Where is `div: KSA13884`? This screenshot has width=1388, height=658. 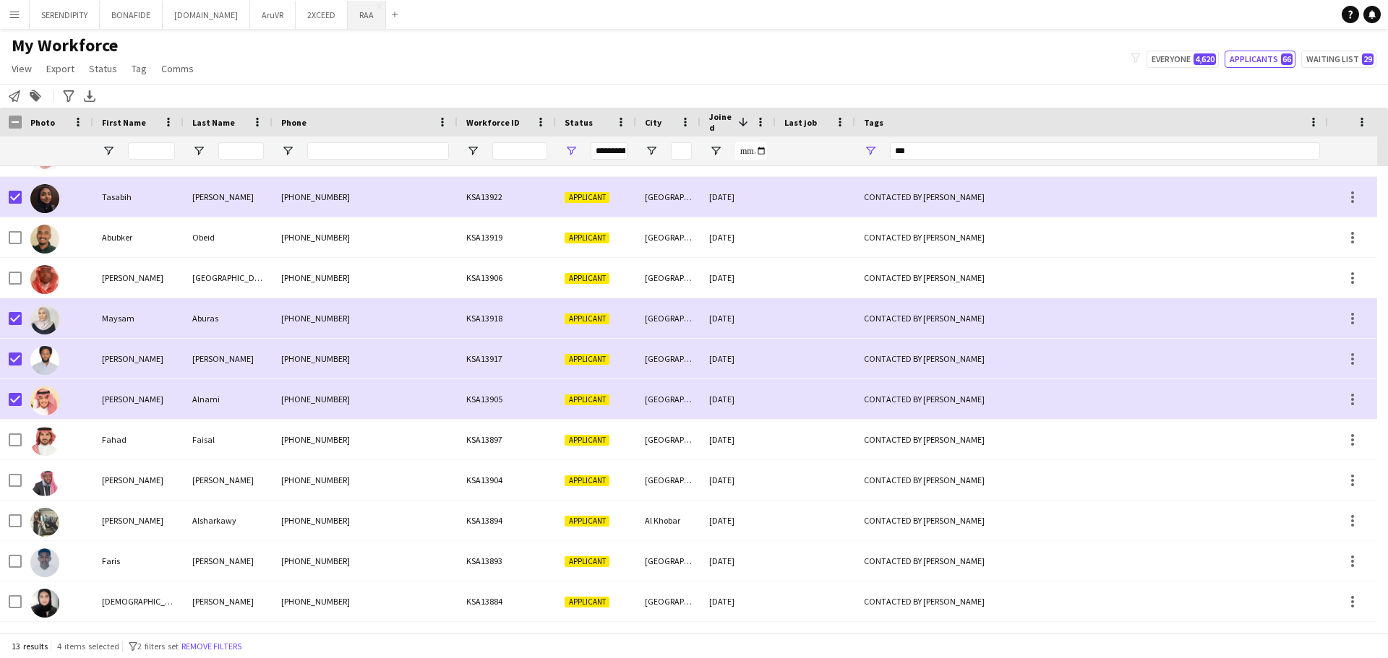 div: KSA13884 is located at coordinates (507, 601).